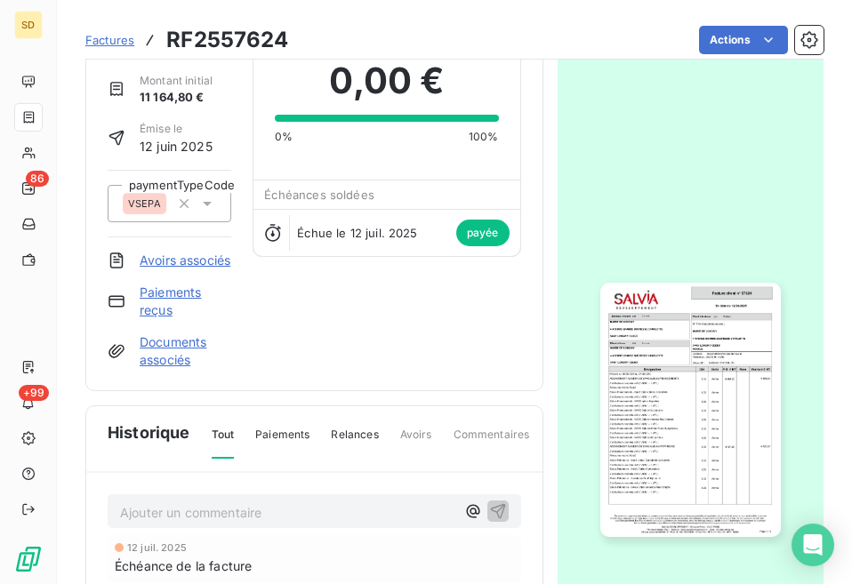  I want to click on span: Montant initial, so click(176, 81).